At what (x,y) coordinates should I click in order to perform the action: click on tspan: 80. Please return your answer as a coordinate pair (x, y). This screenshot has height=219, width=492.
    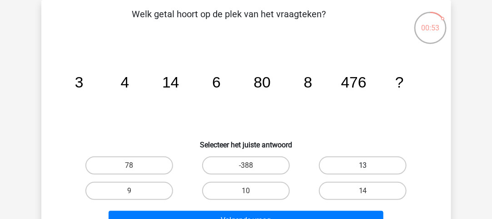
    Looking at the image, I should click on (261, 82).